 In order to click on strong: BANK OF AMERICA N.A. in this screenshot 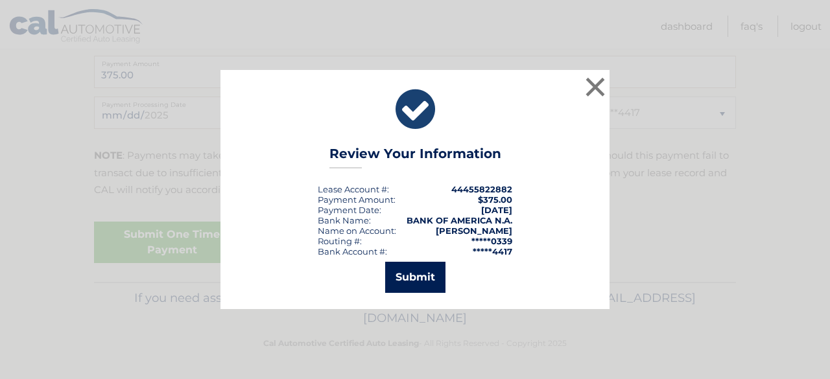, I will do `click(459, 220)`.